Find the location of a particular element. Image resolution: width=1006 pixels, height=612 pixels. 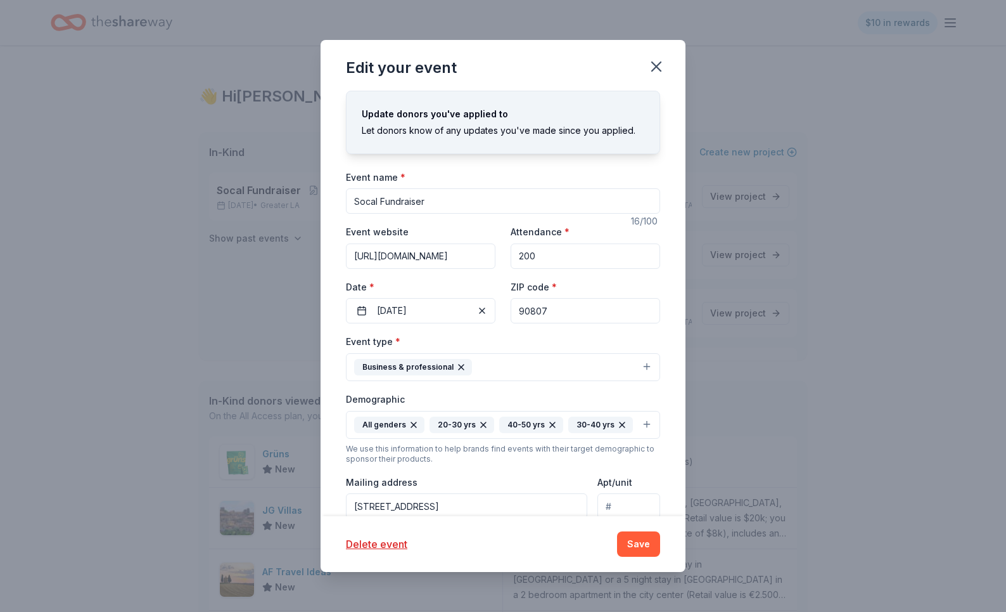

button: Delete event is located at coordinates (376, 544).